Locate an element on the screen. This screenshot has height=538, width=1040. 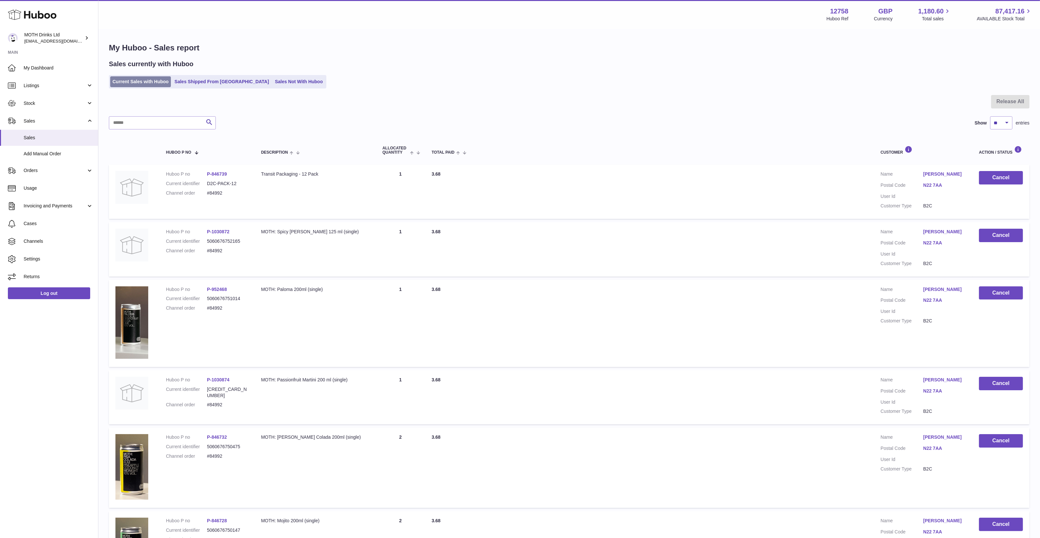
a: Current Sales with Huboo is located at coordinates (140, 82).